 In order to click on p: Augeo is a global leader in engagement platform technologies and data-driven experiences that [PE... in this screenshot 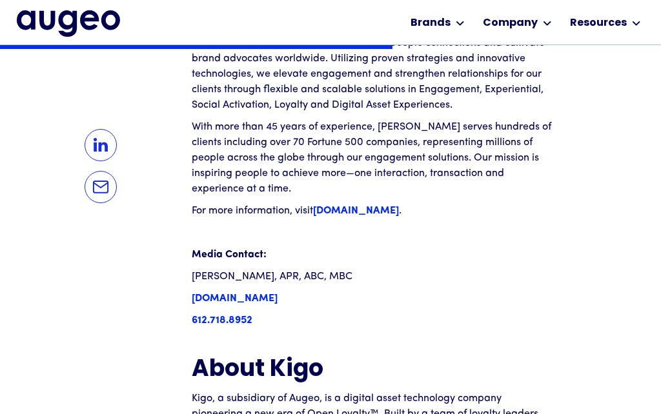, I will do `click(372, 66)`.